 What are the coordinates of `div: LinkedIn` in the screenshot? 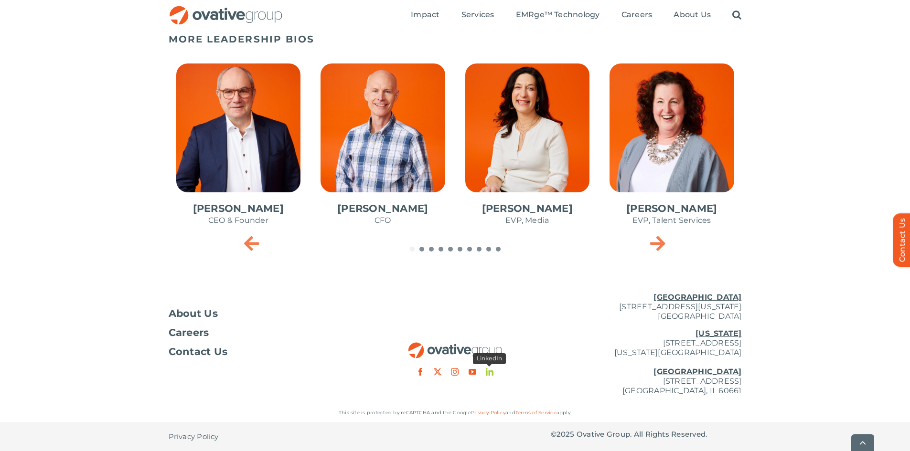 It's located at (490, 359).